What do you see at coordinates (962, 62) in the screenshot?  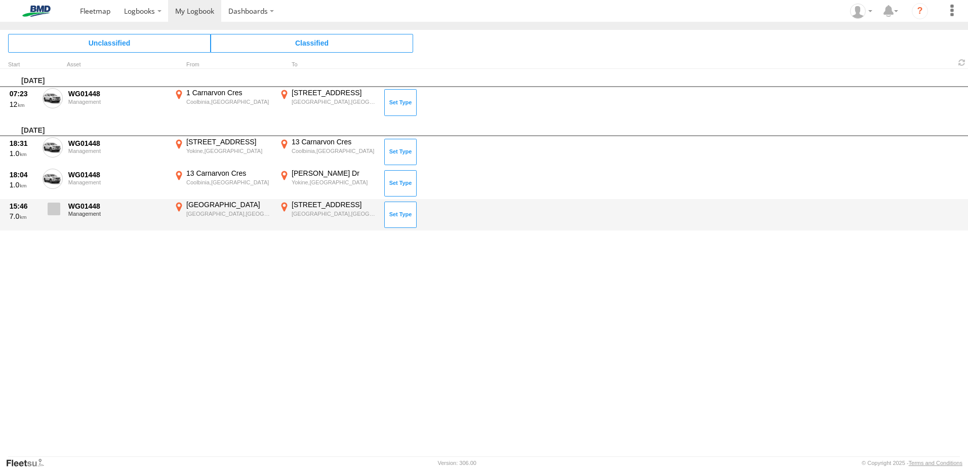 I see `span: Refresh` at bounding box center [962, 62].